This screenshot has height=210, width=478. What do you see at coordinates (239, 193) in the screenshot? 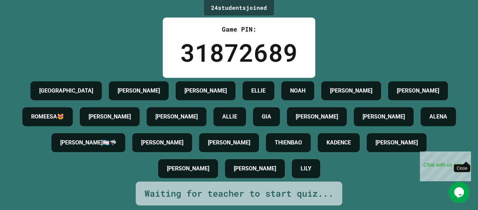
I see `div: Waiting for teacher to start quiz...` at bounding box center [239, 193].